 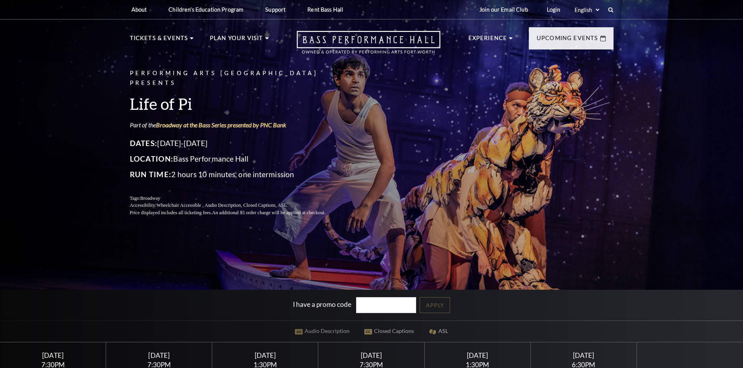 What do you see at coordinates (586, 10) in the screenshot?
I see `select: Select:` at bounding box center [586, 10].